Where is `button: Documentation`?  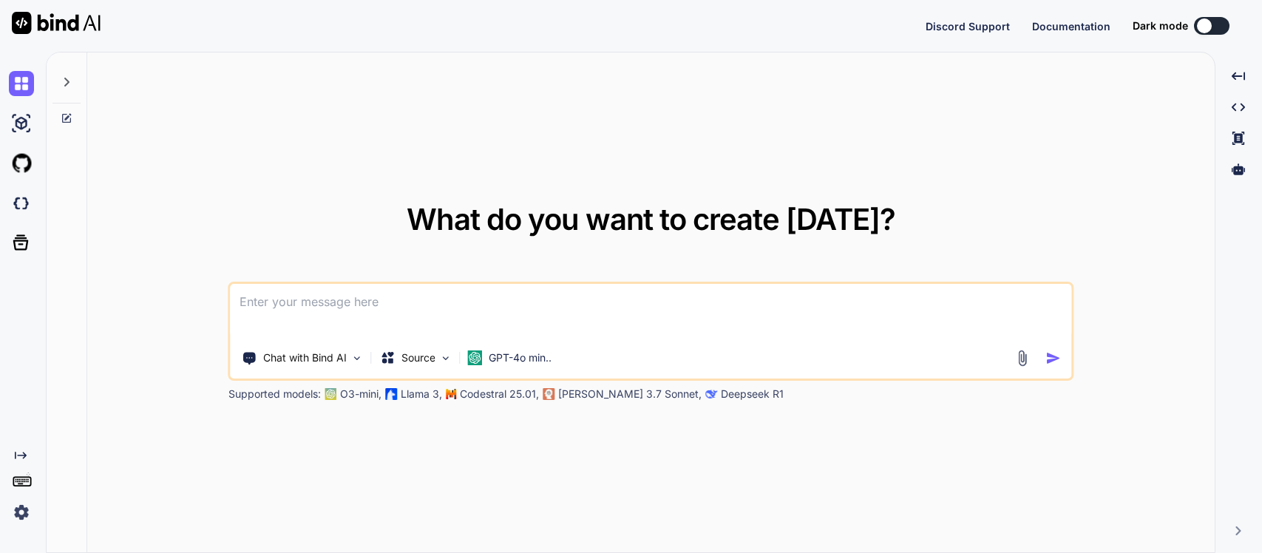 button: Documentation is located at coordinates (1071, 26).